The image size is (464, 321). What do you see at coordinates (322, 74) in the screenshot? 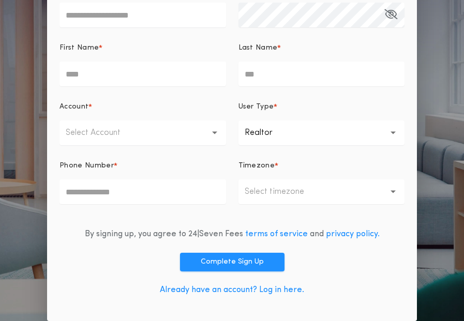
I see `input: Last Name*` at bounding box center [322, 74].